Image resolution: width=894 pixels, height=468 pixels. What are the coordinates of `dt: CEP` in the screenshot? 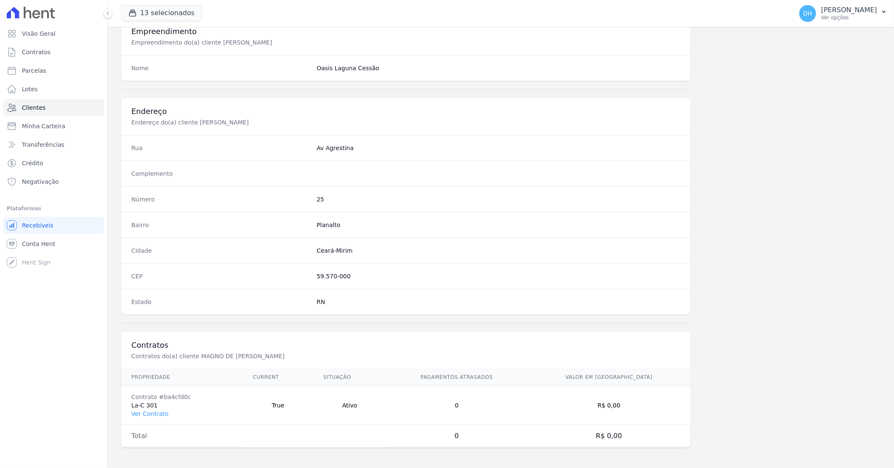 It's located at (221, 277).